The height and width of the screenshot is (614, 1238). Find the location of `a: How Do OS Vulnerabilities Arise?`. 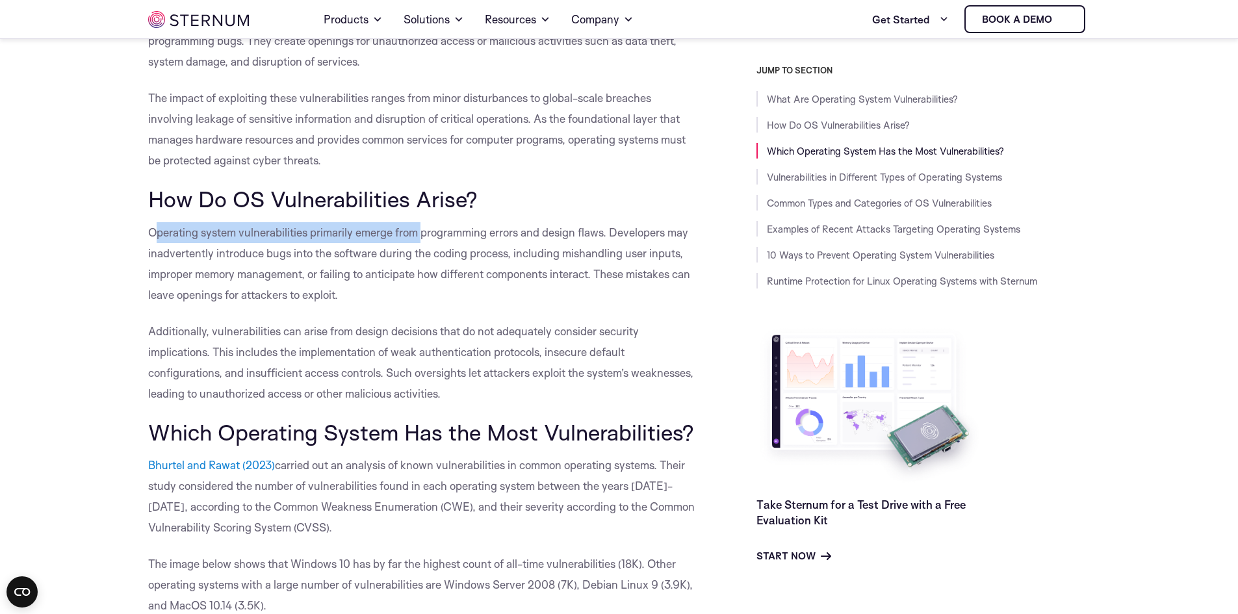

a: How Do OS Vulnerabilities Arise? is located at coordinates (838, 125).